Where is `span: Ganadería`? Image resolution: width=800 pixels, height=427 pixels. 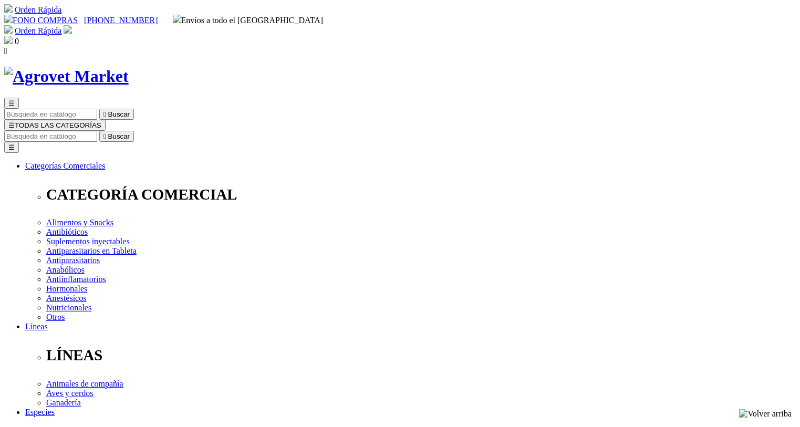
span: Ganadería is located at coordinates (64, 403).